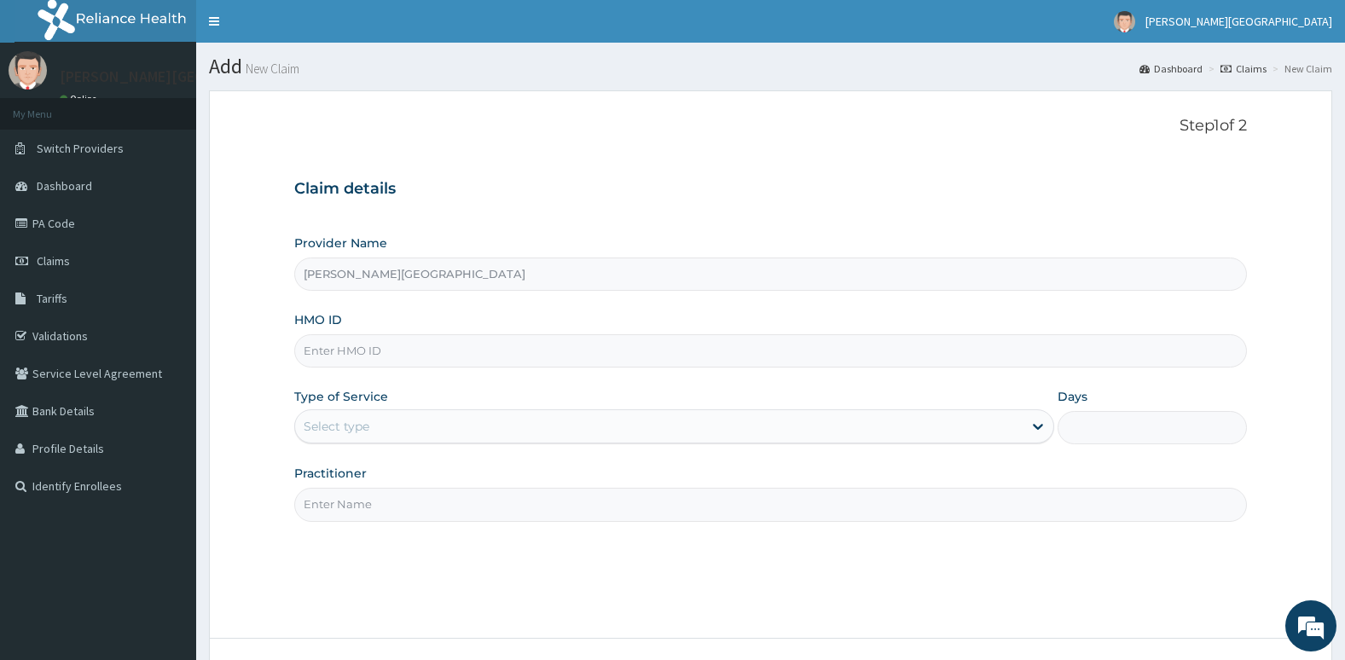 The height and width of the screenshot is (660, 1345). I want to click on label: Days, so click(1072, 396).